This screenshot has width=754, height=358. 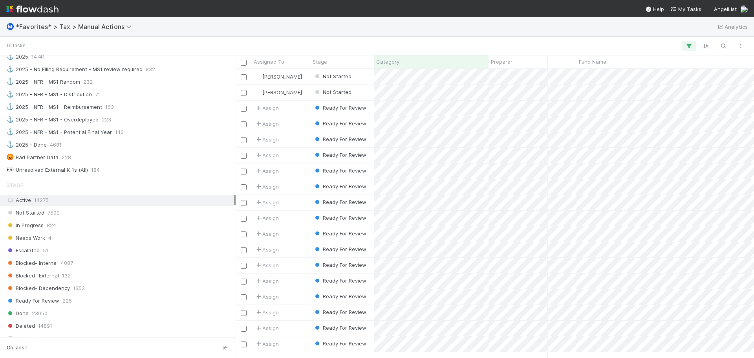 I want to click on span: Blocked- Dependency, so click(x=38, y=288).